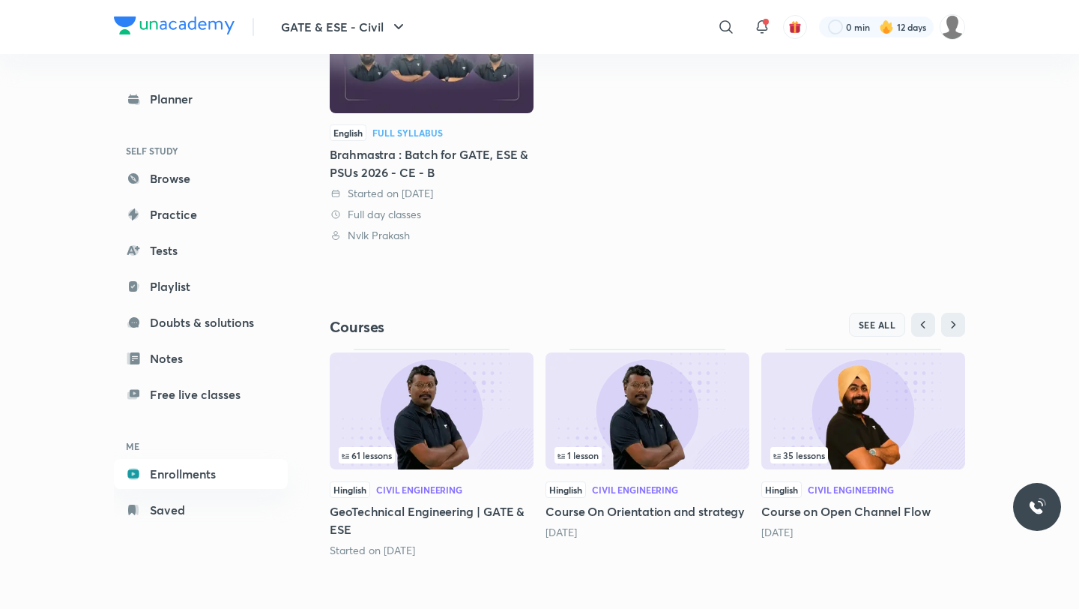 The image size is (1079, 609). I want to click on img: Company Logo, so click(174, 25).